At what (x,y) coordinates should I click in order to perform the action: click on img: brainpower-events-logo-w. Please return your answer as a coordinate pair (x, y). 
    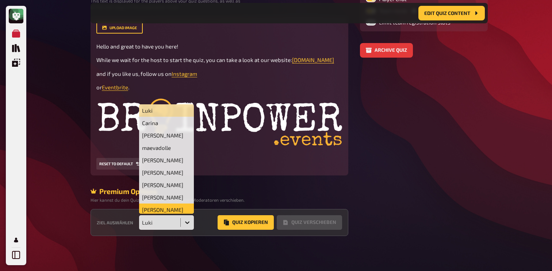
    Looking at the image, I should click on (219, 124).